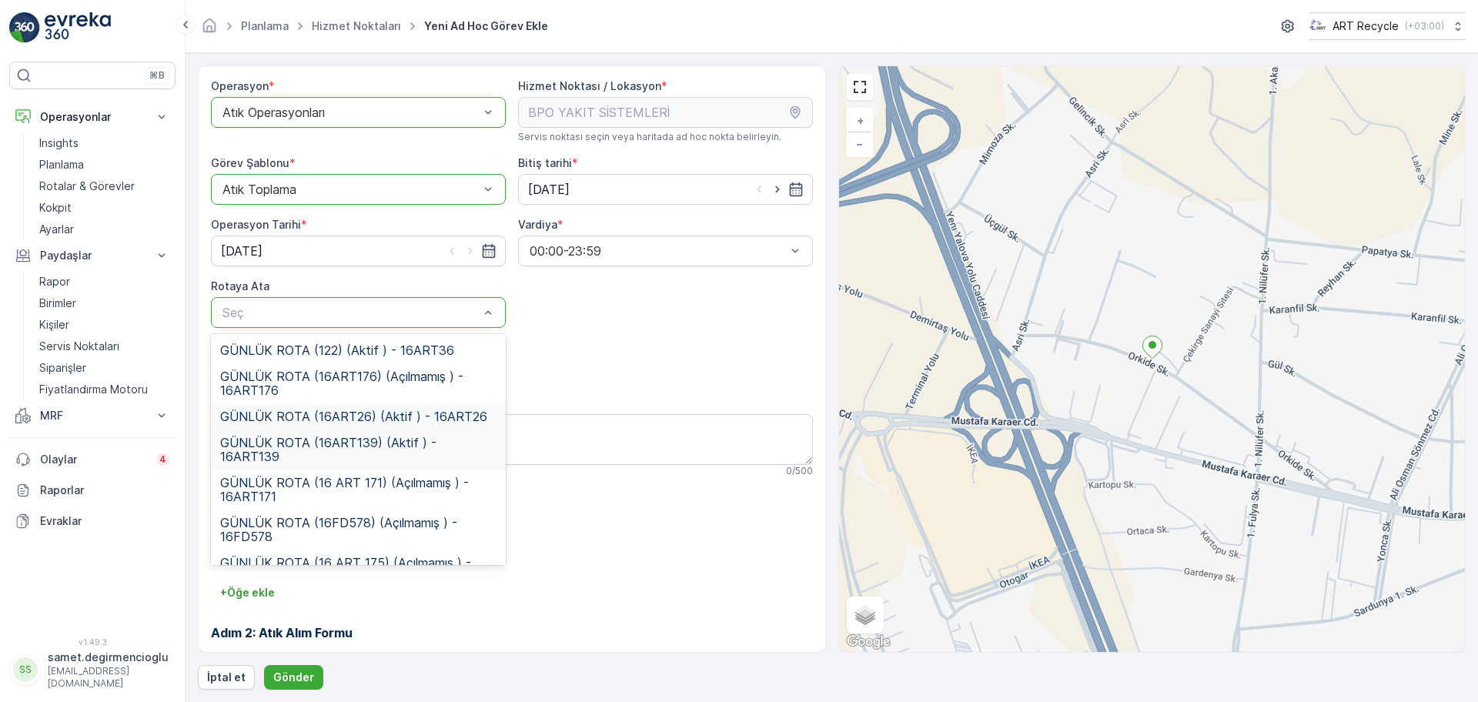 The height and width of the screenshot is (702, 1478). I want to click on p: Olaylar, so click(93, 460).